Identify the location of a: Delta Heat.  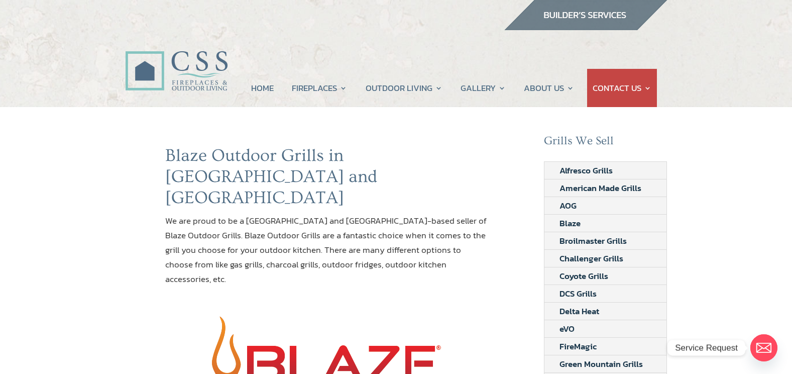
(579, 311).